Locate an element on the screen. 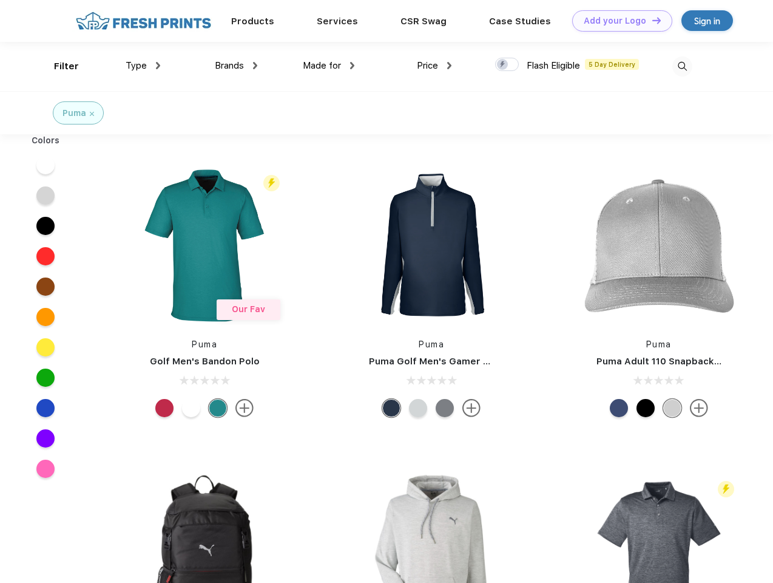 This screenshot has height=583, width=773. div: Peacoat Qut Shd is located at coordinates (619, 408).